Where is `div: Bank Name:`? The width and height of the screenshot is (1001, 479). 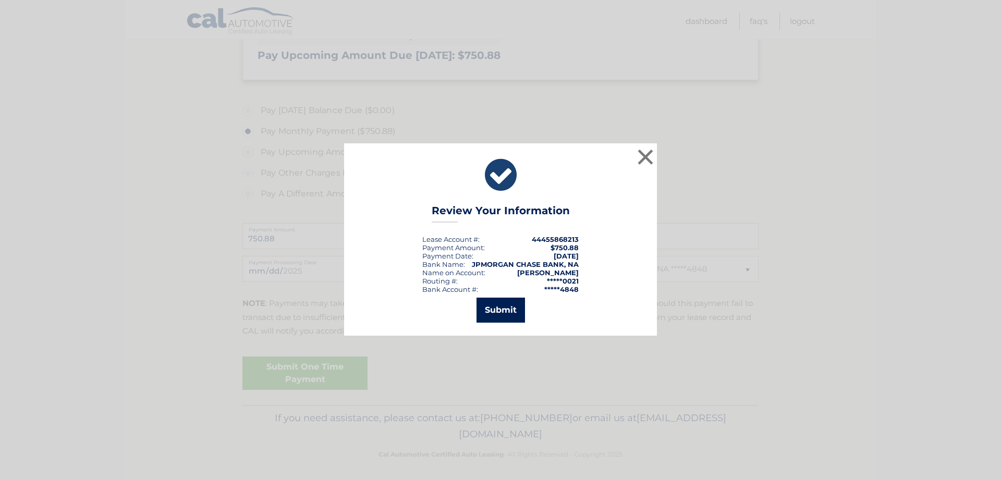 div: Bank Name: is located at coordinates (444, 264).